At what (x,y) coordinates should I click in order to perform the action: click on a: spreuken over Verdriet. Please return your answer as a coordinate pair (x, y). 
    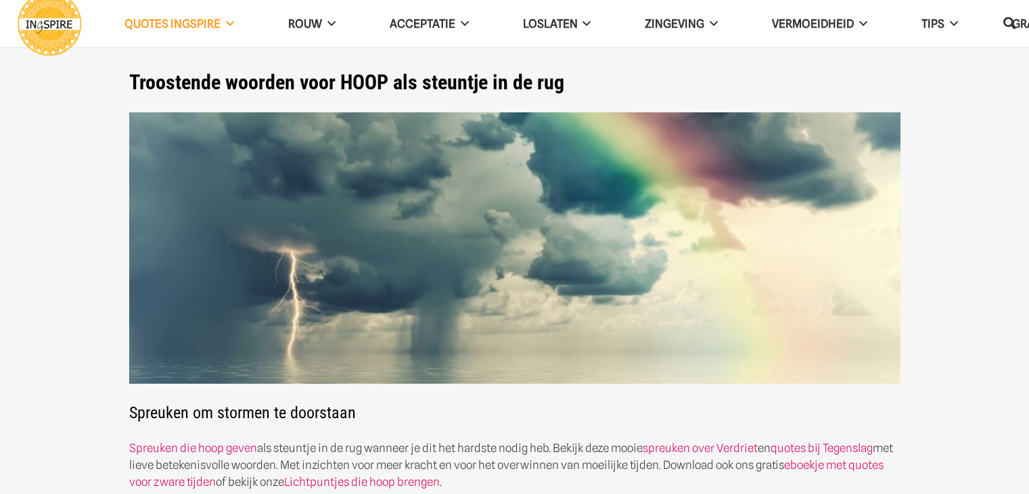
    Looking at the image, I should click on (700, 448).